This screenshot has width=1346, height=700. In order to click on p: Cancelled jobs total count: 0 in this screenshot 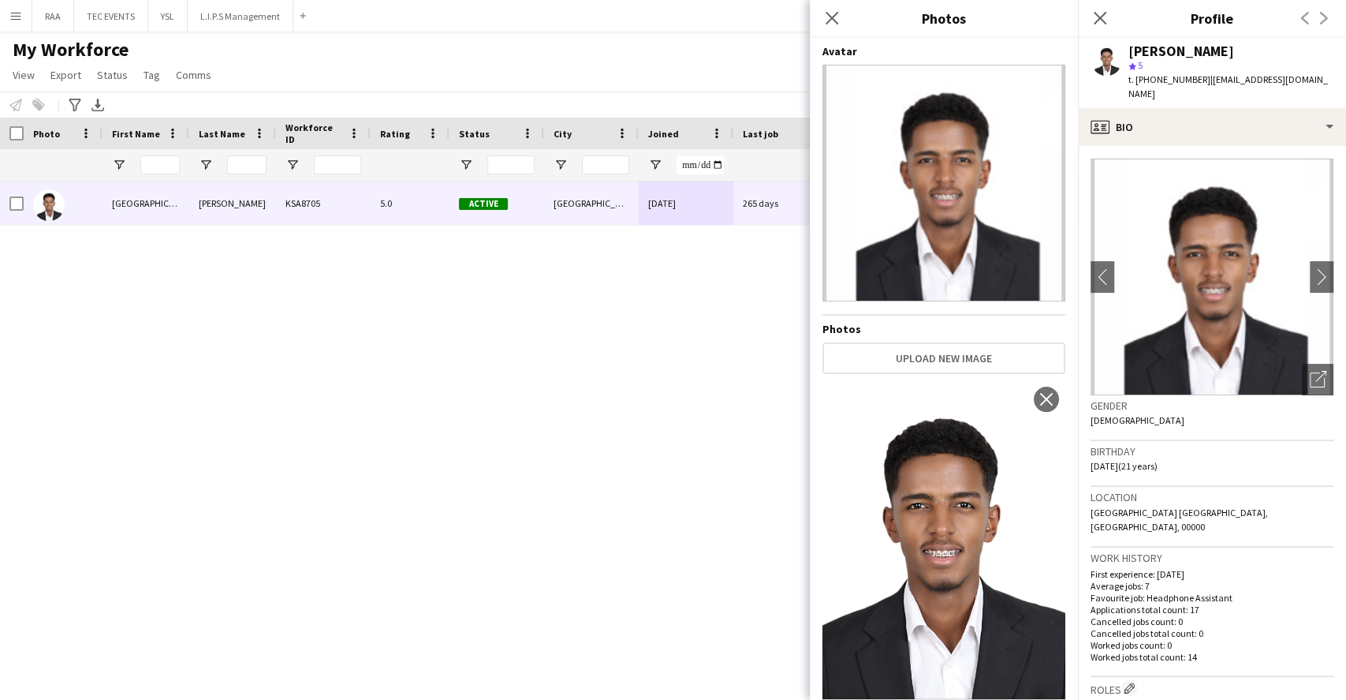, I will do `click(1212, 632)`.